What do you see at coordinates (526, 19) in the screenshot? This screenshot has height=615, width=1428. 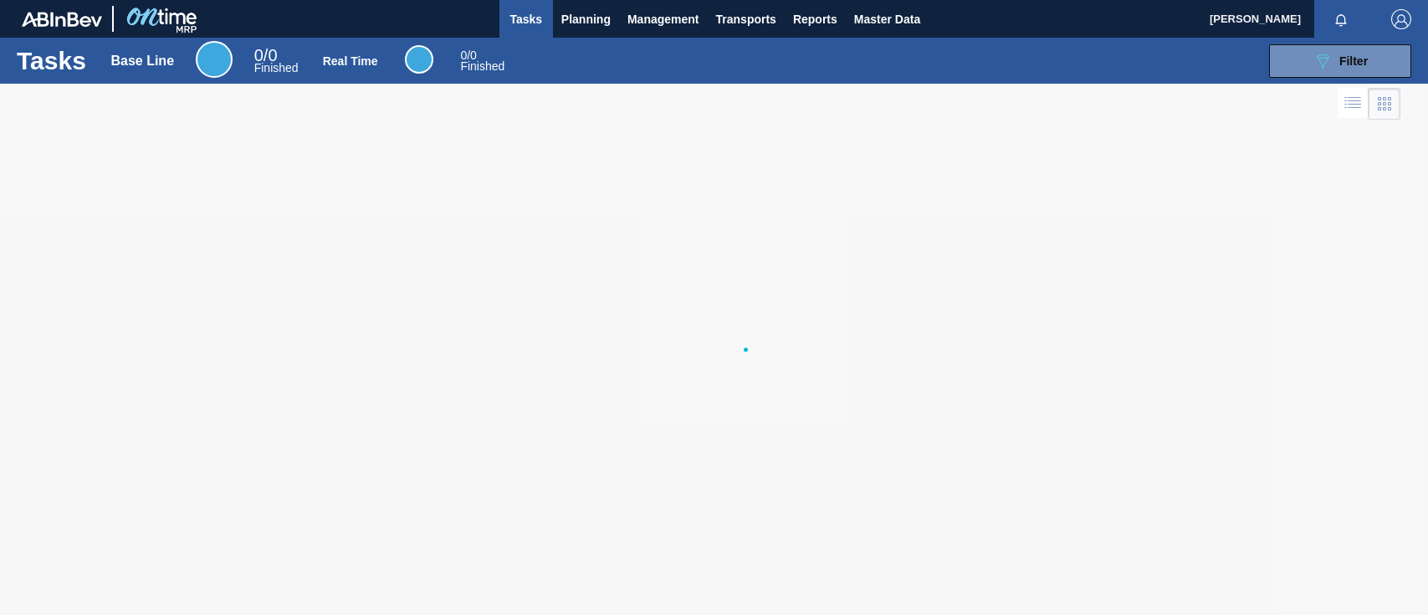 I see `span: Tasks` at bounding box center [526, 19].